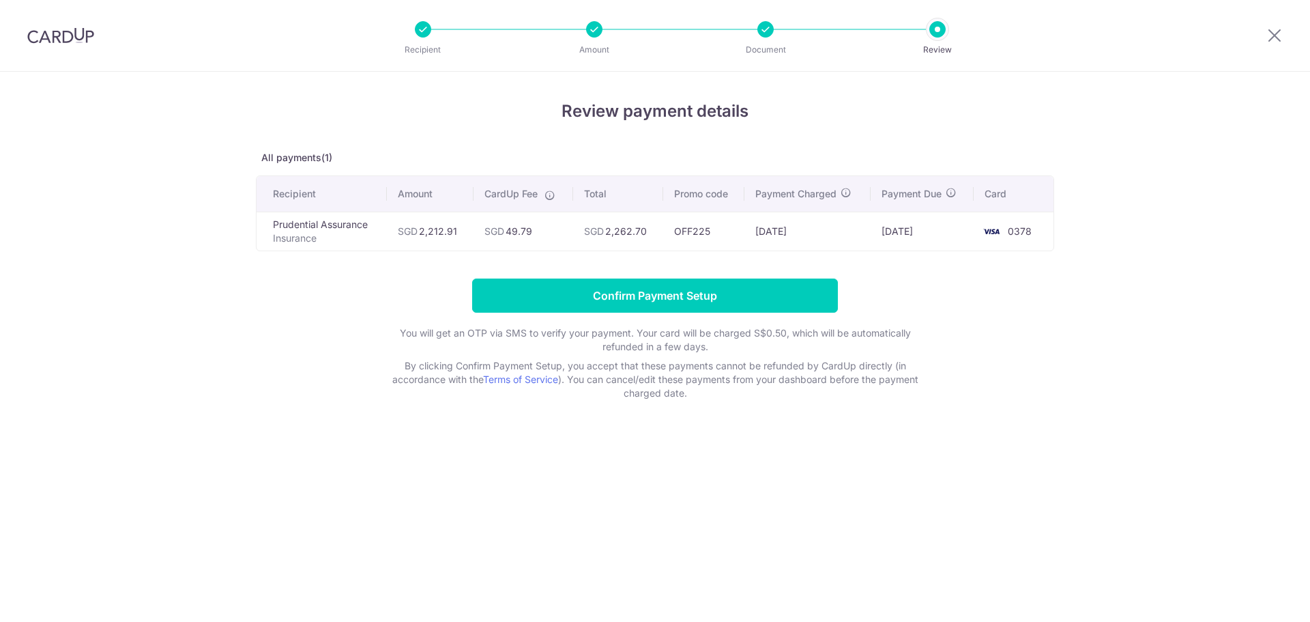 The image size is (1310, 622). I want to click on th: Promo code, so click(704, 194).